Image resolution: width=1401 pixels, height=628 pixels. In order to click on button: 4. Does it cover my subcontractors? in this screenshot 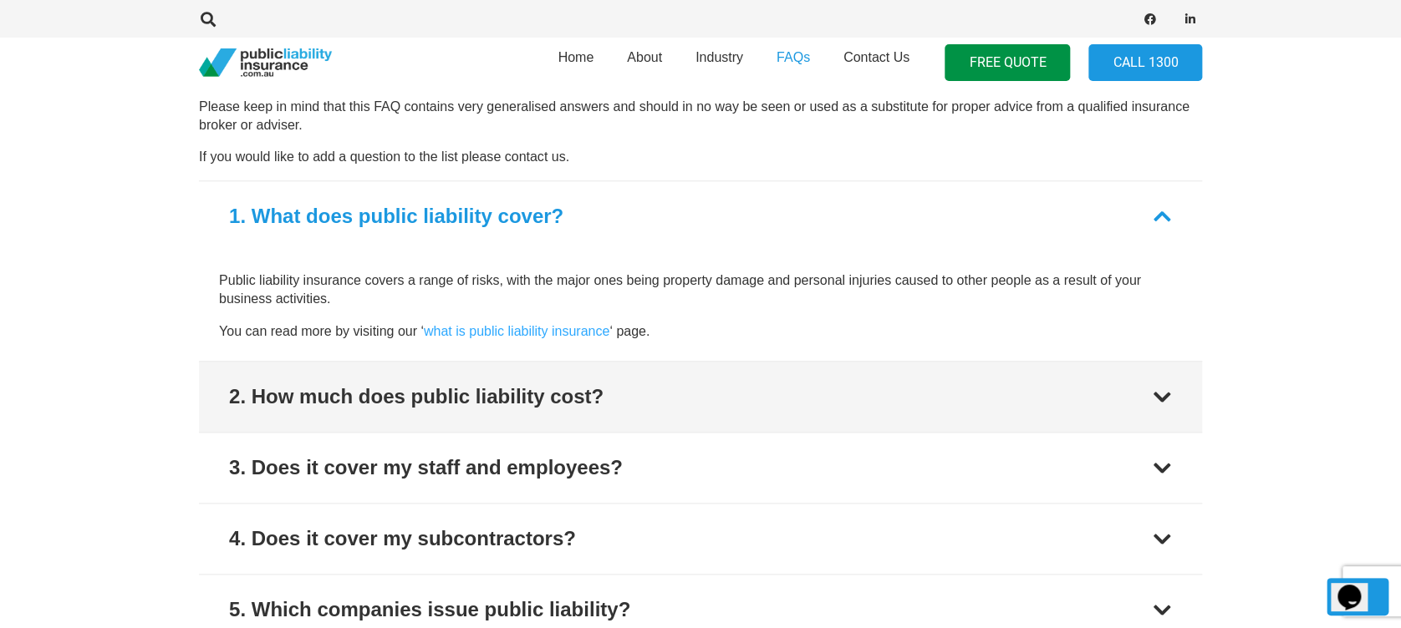, I will do `click(700, 539)`.